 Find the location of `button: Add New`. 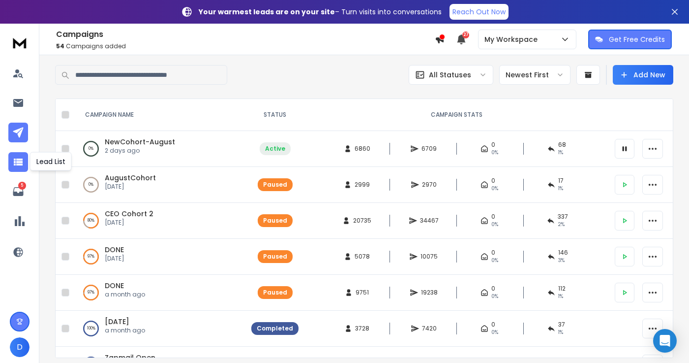

button: Add New is located at coordinates (643, 75).